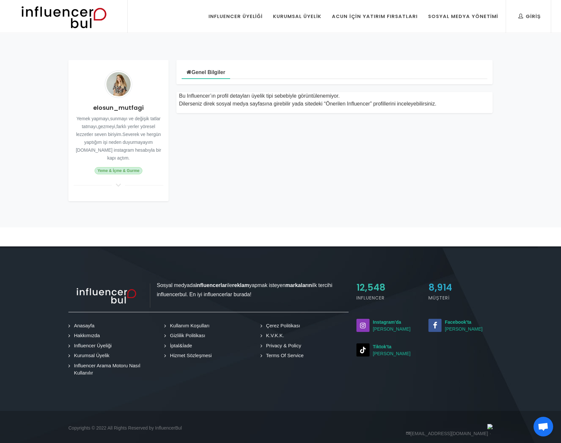  What do you see at coordinates (490, 426) in the screenshot?
I see `img: logo_band_white@1x.png` at bounding box center [490, 426].